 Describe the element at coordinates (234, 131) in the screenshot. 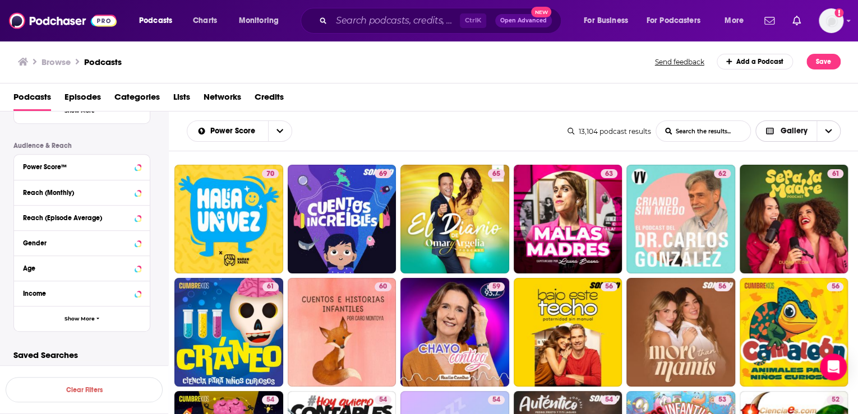

I see `span: Power Score` at that location.